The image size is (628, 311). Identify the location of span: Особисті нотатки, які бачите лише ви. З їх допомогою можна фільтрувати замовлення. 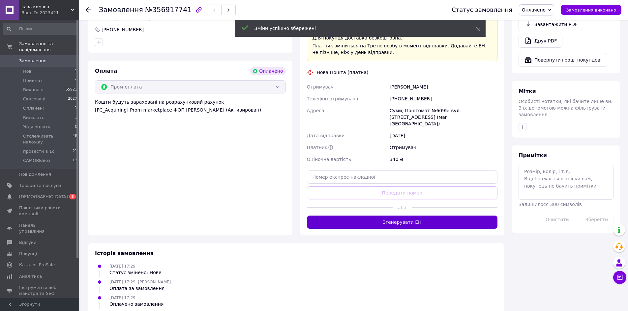
(565, 108).